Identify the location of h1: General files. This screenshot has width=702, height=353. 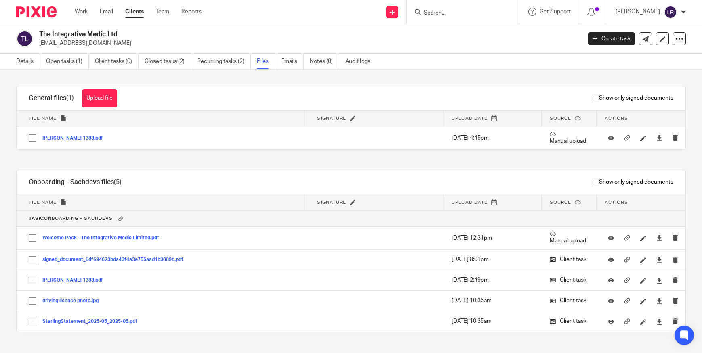
(51, 98).